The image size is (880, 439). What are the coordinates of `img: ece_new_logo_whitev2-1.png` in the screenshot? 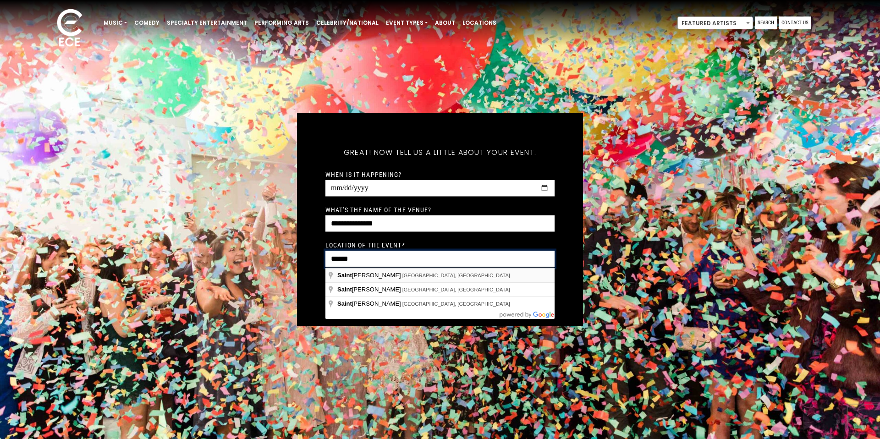 It's located at (70, 28).